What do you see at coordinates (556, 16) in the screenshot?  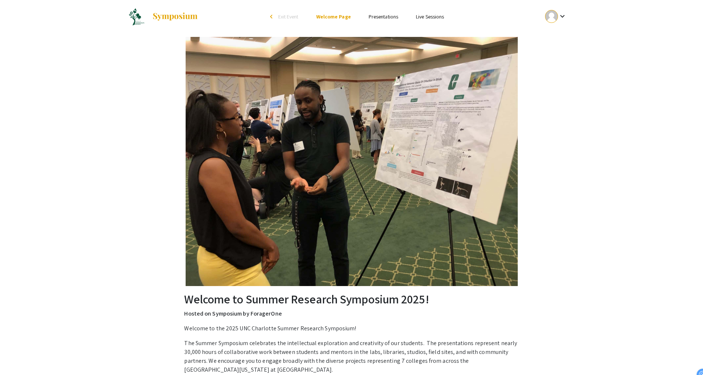 I see `button: Expand account dropdown` at bounding box center [556, 16].